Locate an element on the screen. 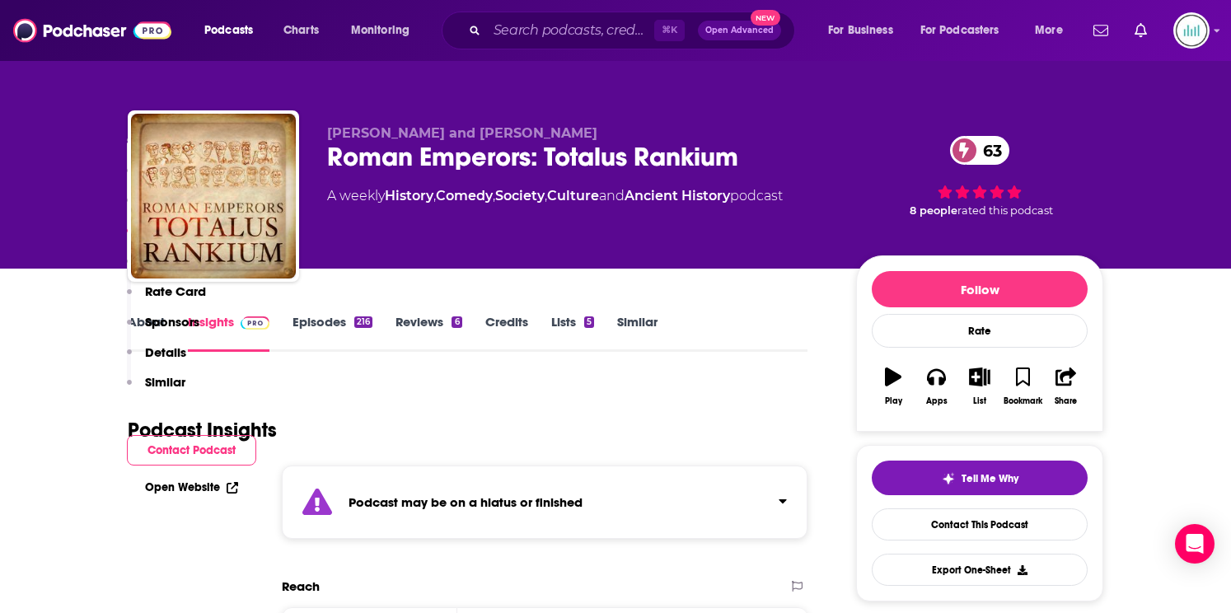 The height and width of the screenshot is (613, 1231). a: Open Website is located at coordinates (191, 487).